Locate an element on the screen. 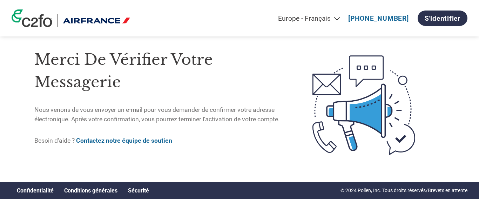 This screenshot has height=210, width=479. a: Conditions générales is located at coordinates (91, 190).